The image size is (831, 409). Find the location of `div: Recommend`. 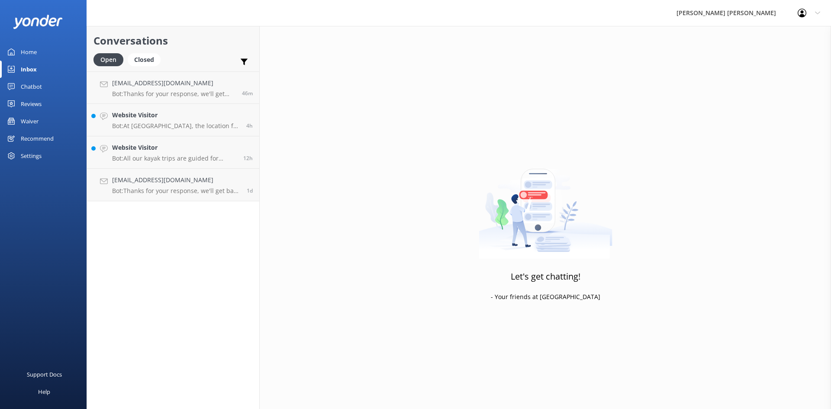

div: Recommend is located at coordinates (37, 139).